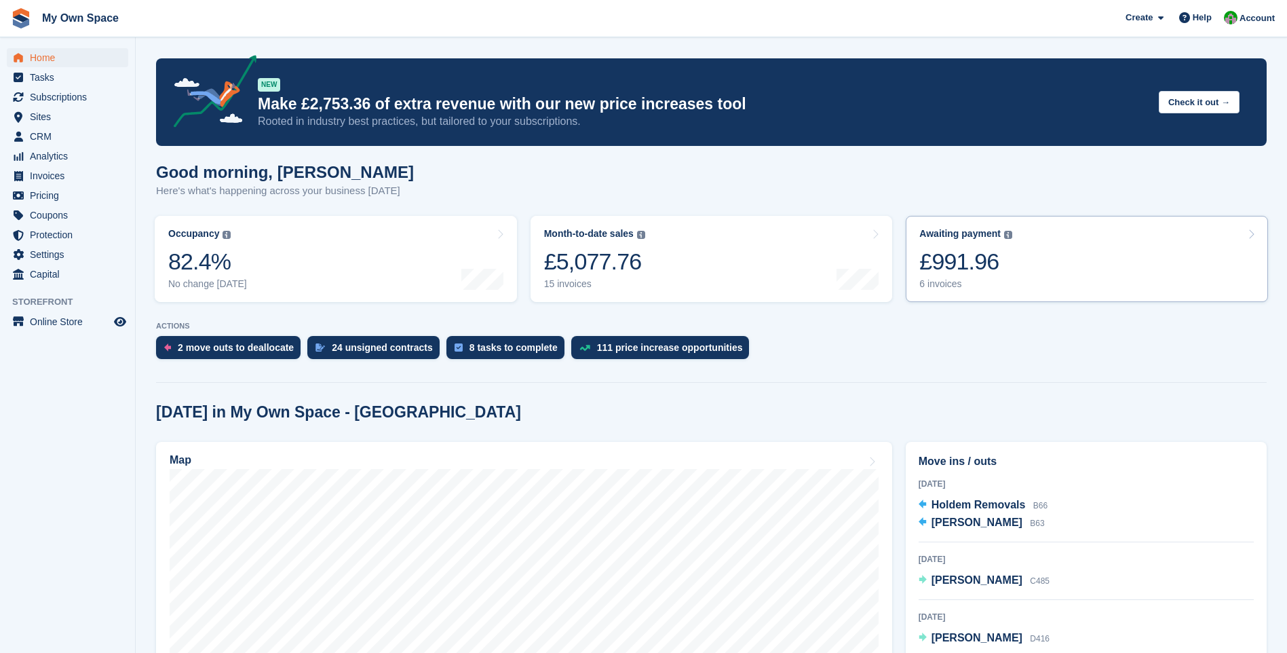 Image resolution: width=1287 pixels, height=653 pixels. Describe the element at coordinates (960, 233) in the screenshot. I see `div: Awaiting payment` at that location.